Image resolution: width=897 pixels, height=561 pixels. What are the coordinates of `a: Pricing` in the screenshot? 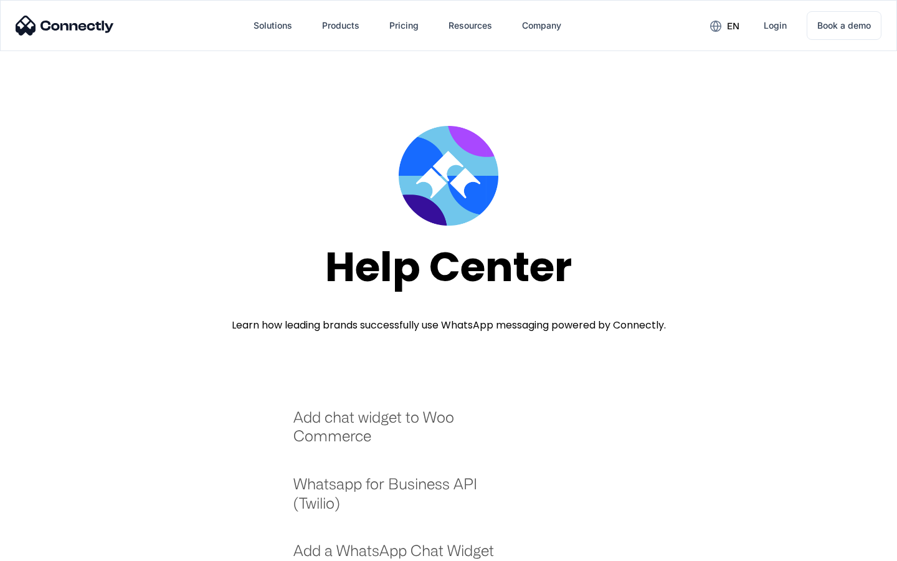 It's located at (404, 26).